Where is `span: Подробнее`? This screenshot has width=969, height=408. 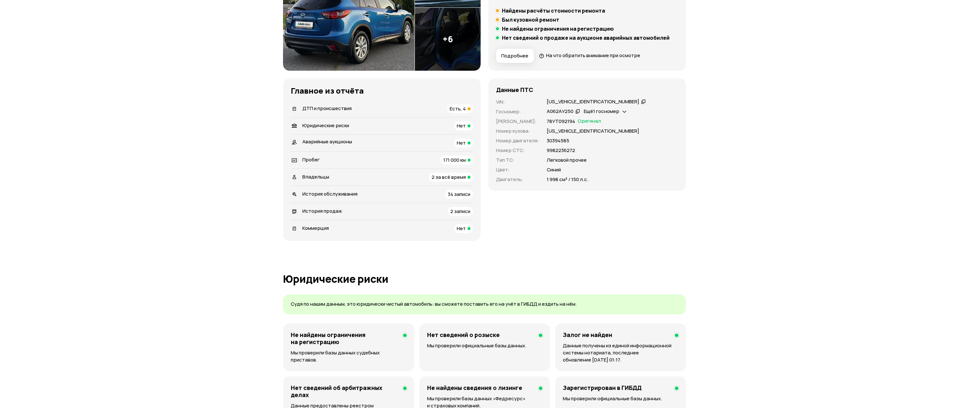
span: Подробнее is located at coordinates (515, 56).